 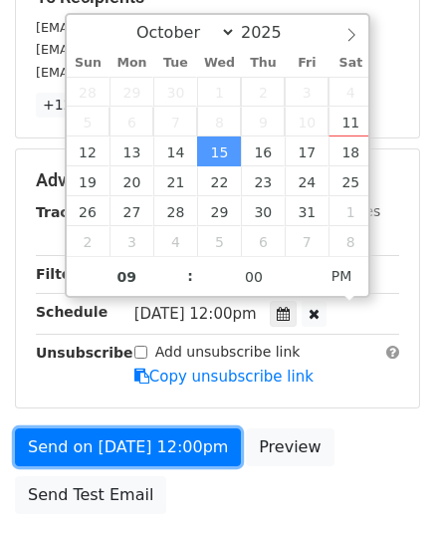 What do you see at coordinates (263, 181) in the screenshot?
I see `span: October 23, 2025` at bounding box center [263, 181].